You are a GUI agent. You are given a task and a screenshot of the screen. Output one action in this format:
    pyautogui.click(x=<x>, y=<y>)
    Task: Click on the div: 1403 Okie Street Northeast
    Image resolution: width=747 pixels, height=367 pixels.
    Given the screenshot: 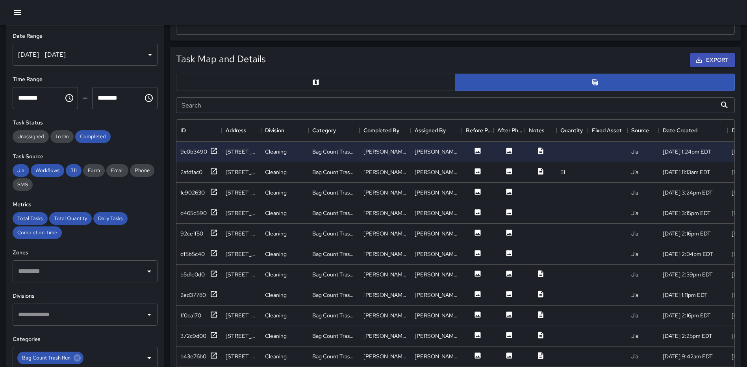 What is the action you would take?
    pyautogui.click(x=241, y=213)
    